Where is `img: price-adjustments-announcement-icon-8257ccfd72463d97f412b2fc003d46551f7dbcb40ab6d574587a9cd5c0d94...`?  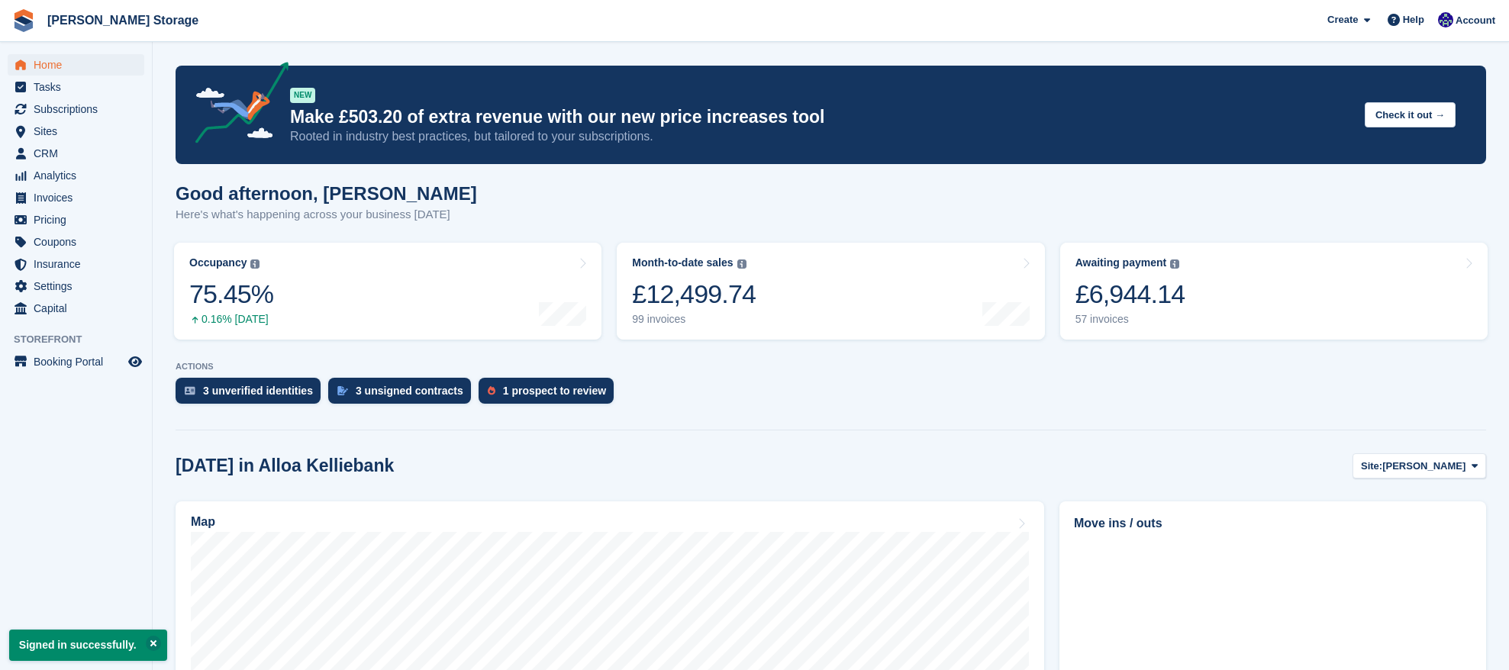 img: price-adjustments-announcement-icon-8257ccfd72463d97f412b2fc003d46551f7dbcb40ab6d574587a9cd5c0d94... is located at coordinates (236, 105).